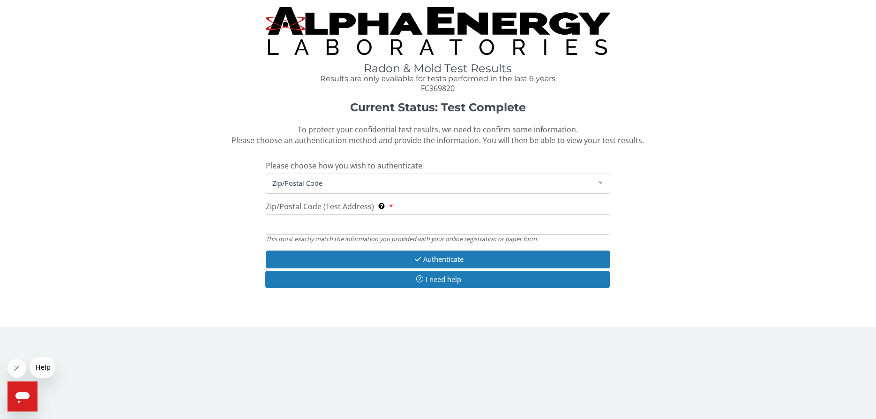 Image resolution: width=876 pixels, height=419 pixels. What do you see at coordinates (438, 239) in the screenshot?
I see `div: This must exactly match the information you provided with your online registration or paper form.` at bounding box center [438, 239].